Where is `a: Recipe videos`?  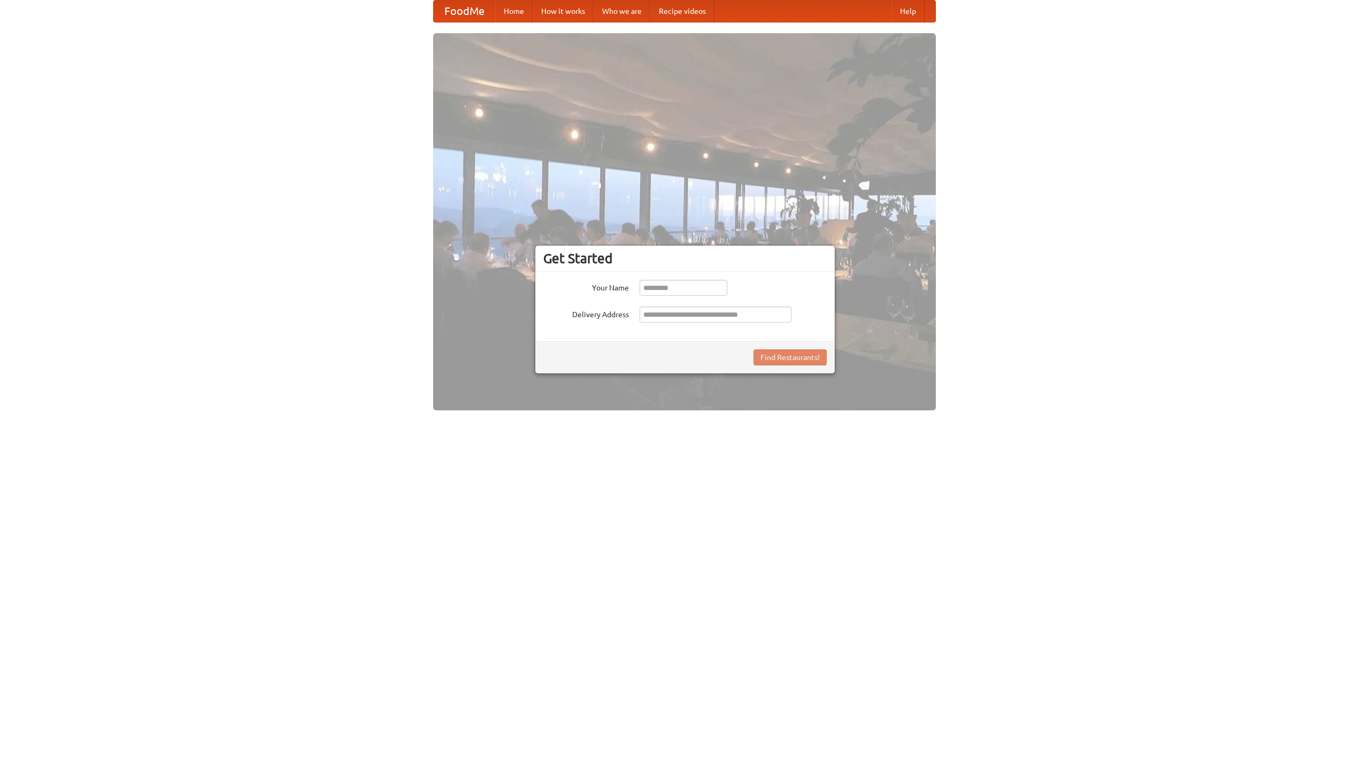 a: Recipe videos is located at coordinates (682, 11).